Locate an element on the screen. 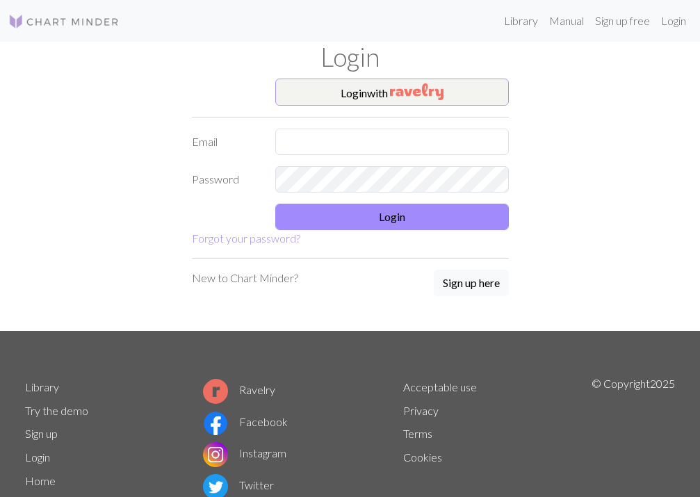 This screenshot has width=700, height=497. a: Manual is located at coordinates (566, 21).